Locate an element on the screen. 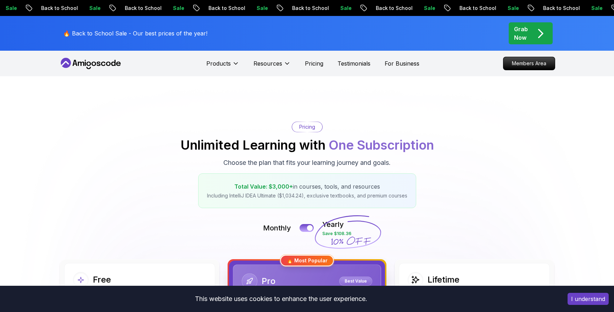 The height and width of the screenshot is (312, 614). h2: Pro is located at coordinates (268, 281).